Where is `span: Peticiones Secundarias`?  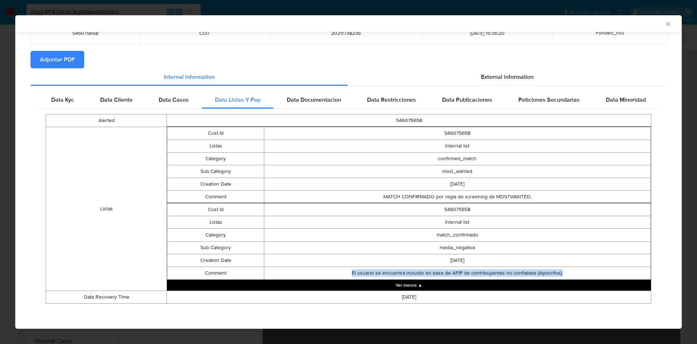
span: Peticiones Secundarias is located at coordinates (549, 99).